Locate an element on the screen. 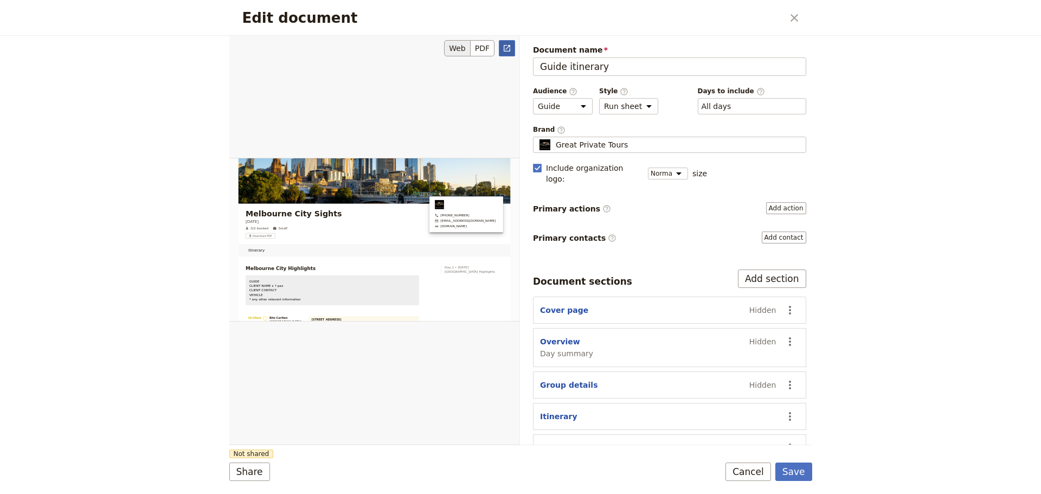 The height and width of the screenshot is (494, 1041). a: Itinerary is located at coordinates (65, 220).